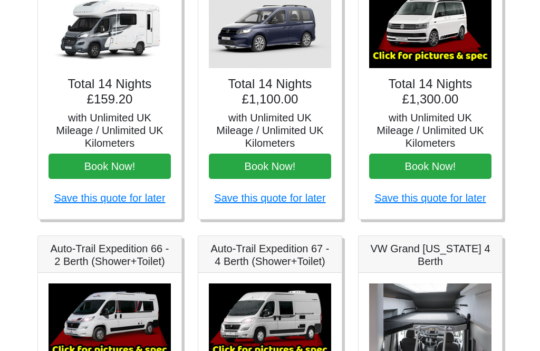 Image resolution: width=540 pixels, height=351 pixels. Describe the element at coordinates (270, 92) in the screenshot. I see `h4: Total 14 Nights £1,100.00` at that location.